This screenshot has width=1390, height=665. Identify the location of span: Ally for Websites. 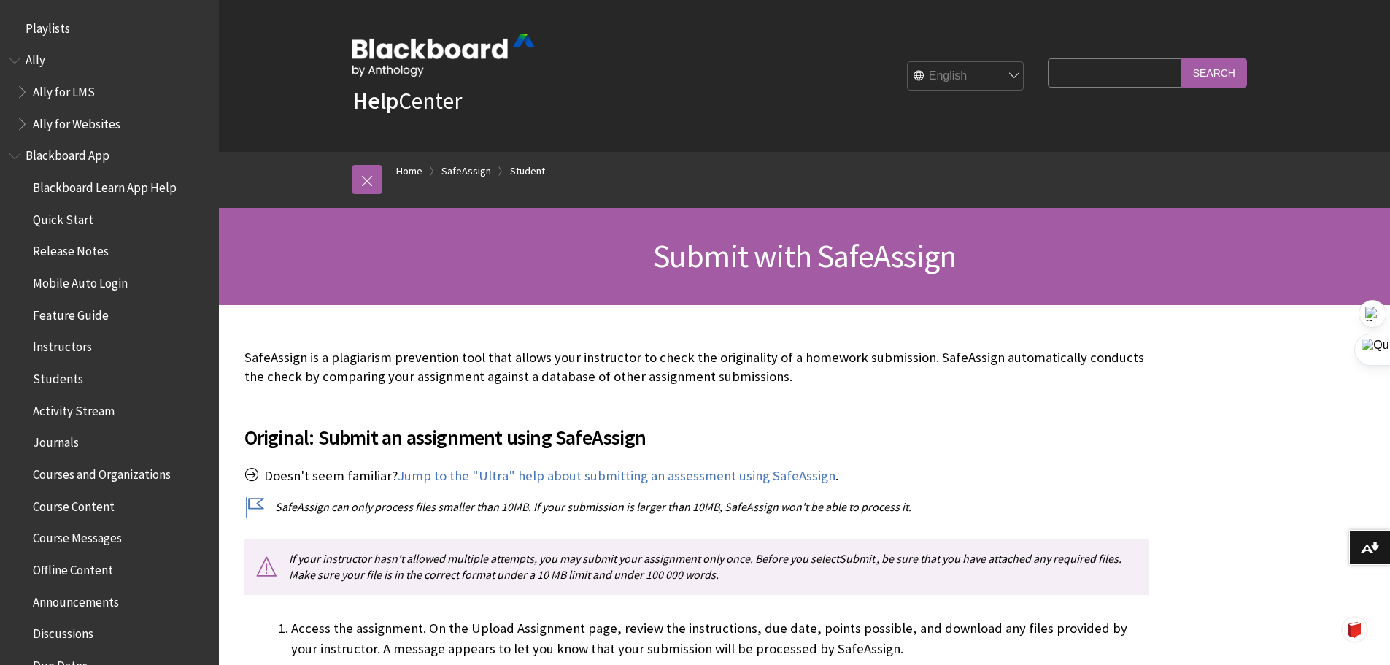
(77, 121).